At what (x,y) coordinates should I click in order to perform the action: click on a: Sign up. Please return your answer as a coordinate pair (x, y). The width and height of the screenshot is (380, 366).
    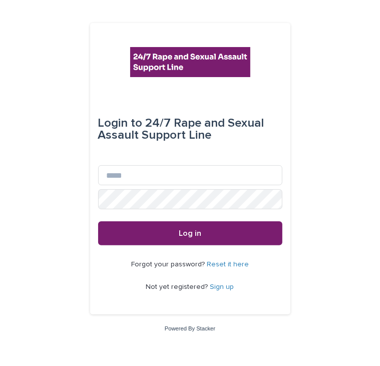
    Looking at the image, I should click on (222, 287).